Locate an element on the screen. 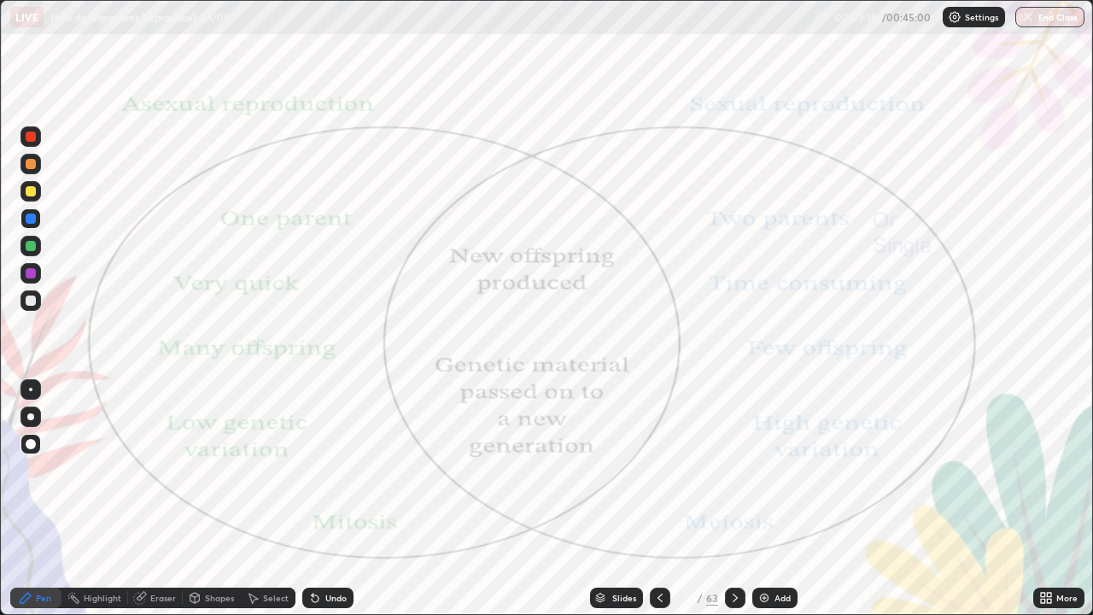 Image resolution: width=1093 pixels, height=615 pixels. div: Pen is located at coordinates (44, 598).